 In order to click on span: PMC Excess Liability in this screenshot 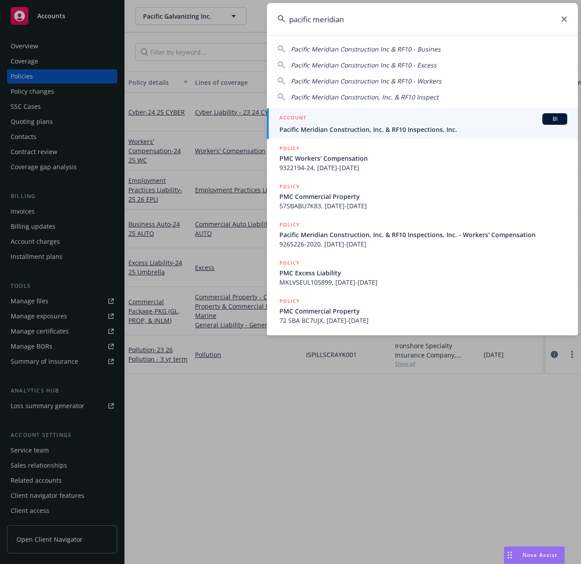, I will do `click(423, 273)`.